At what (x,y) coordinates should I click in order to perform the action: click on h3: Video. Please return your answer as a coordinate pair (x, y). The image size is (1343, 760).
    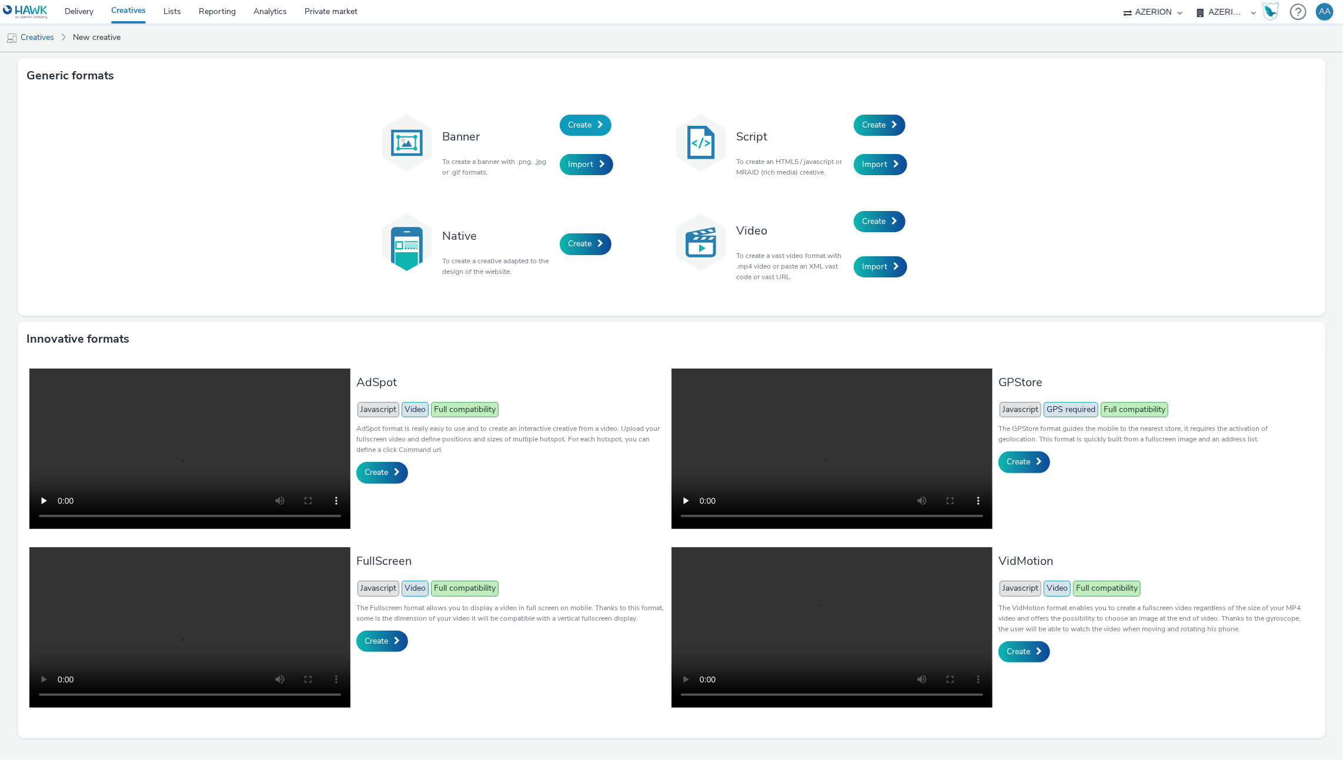
    Looking at the image, I should click on (792, 231).